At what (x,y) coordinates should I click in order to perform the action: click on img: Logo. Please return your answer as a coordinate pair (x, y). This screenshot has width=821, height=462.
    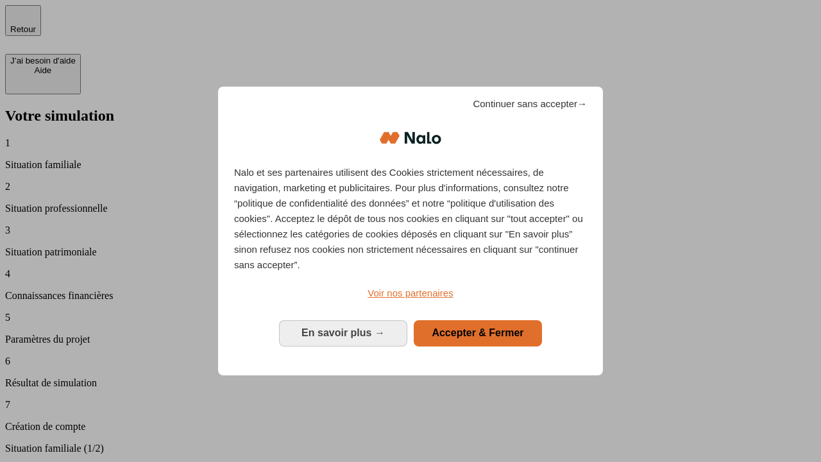
    Looking at the image, I should click on (411, 138).